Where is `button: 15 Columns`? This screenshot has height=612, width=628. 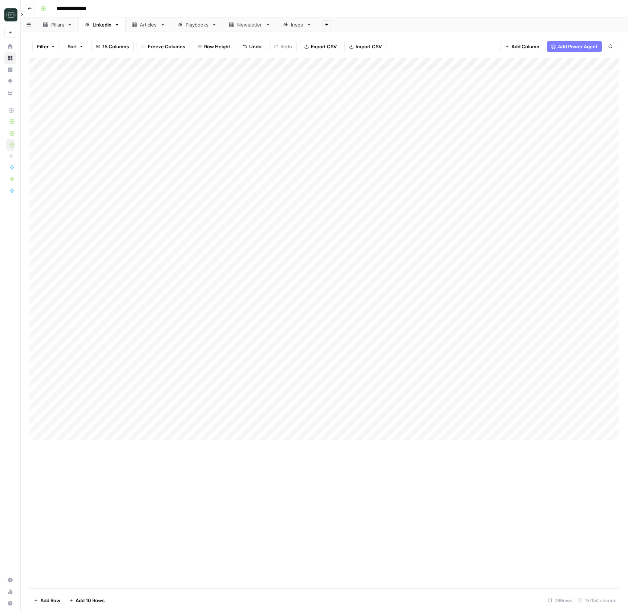
button: 15 Columns is located at coordinates (112, 47).